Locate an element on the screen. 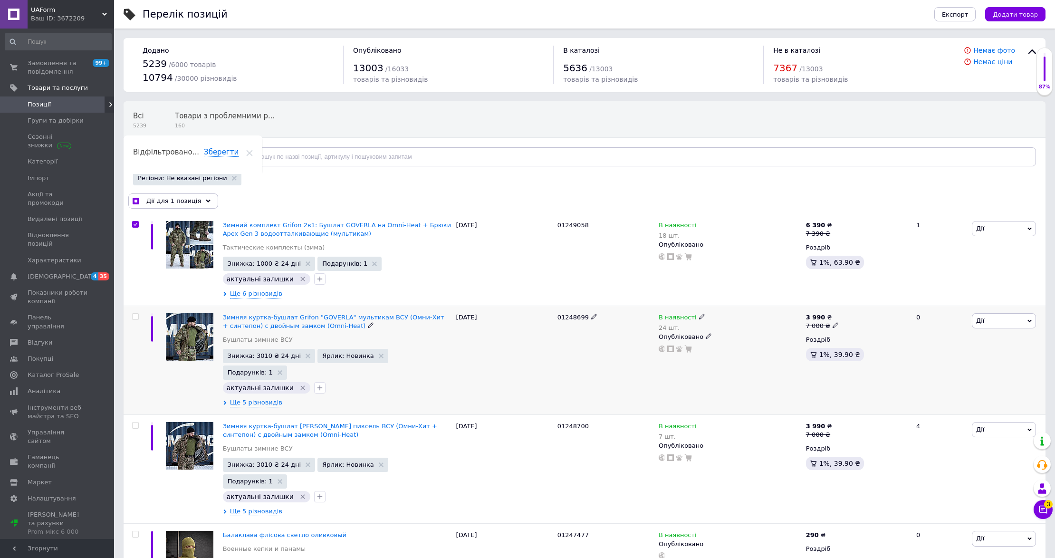 The width and height of the screenshot is (1055, 558). span: Подарунків: 1 is located at coordinates (250, 481).